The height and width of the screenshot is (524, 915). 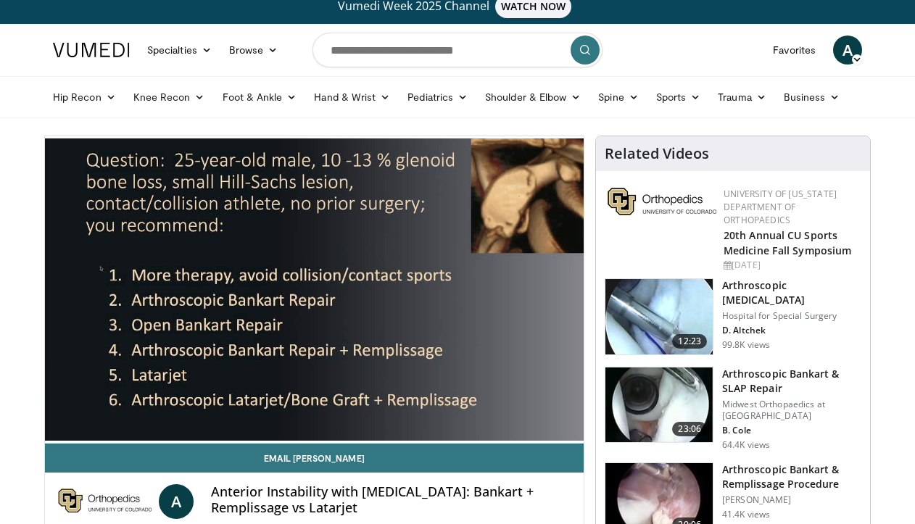 I want to click on h3: Arthroscopic Bankart & Remplissage Procedure, so click(x=791, y=477).